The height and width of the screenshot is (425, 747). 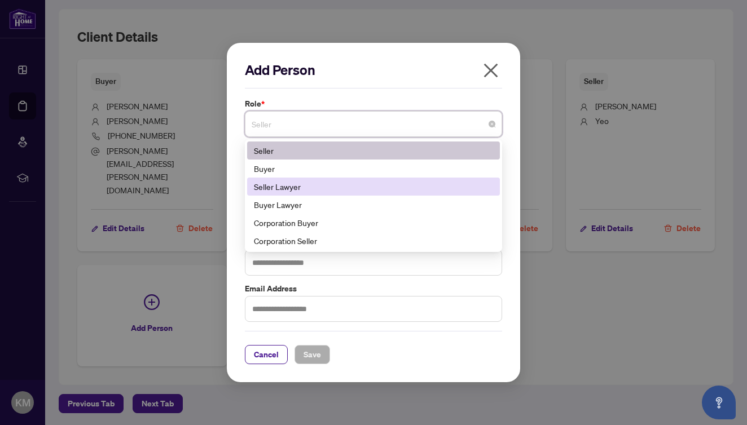 What do you see at coordinates (266, 355) in the screenshot?
I see `button: Cancel` at bounding box center [266, 355].